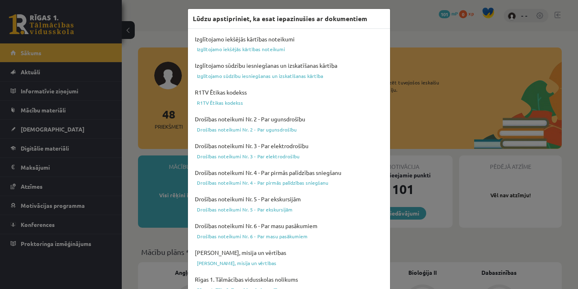  What do you see at coordinates (289, 130) in the screenshot?
I see `a: Drošības noteikumi Nr. 2 - Par ugunsdrošību` at bounding box center [289, 130].